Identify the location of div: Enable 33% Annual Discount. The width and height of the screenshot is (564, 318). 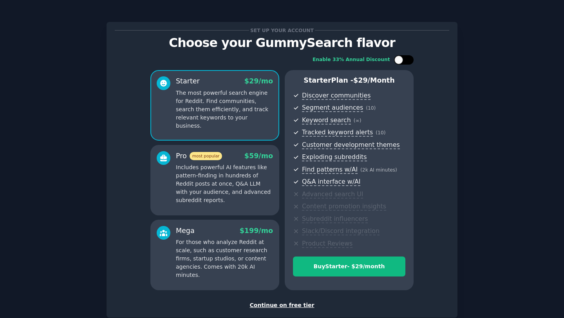
(351, 60).